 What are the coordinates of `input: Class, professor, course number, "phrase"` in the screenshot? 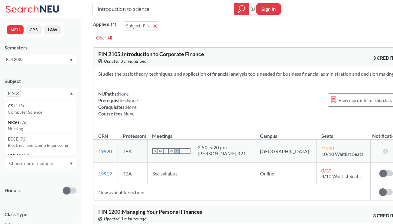 It's located at (163, 9).